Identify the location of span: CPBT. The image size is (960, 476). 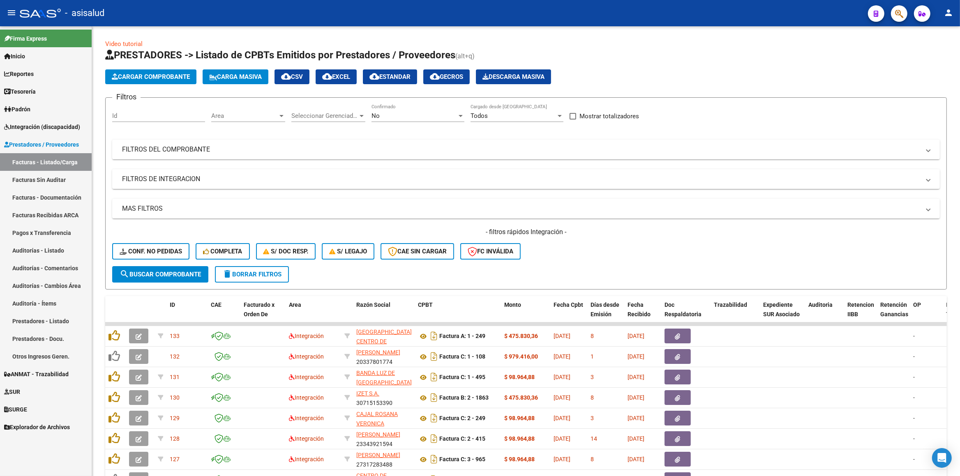
(425, 305).